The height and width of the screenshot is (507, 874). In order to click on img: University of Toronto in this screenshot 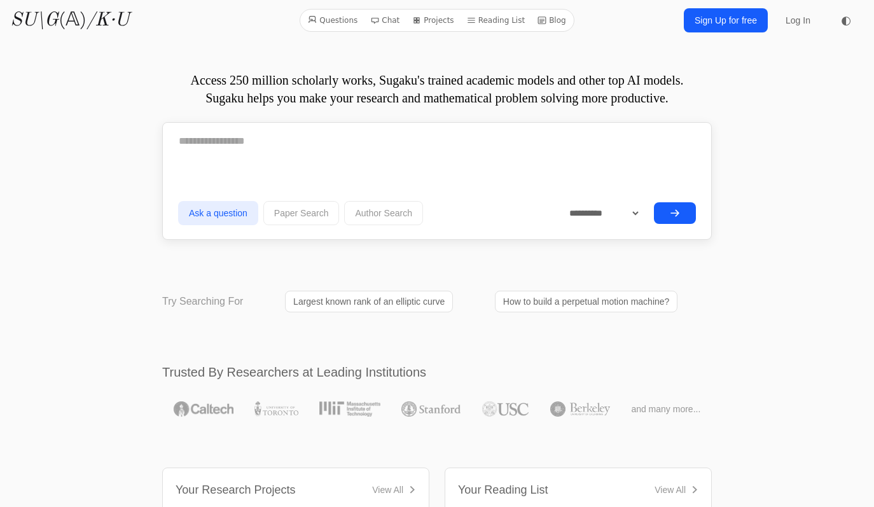, I will do `click(276, 409)`.